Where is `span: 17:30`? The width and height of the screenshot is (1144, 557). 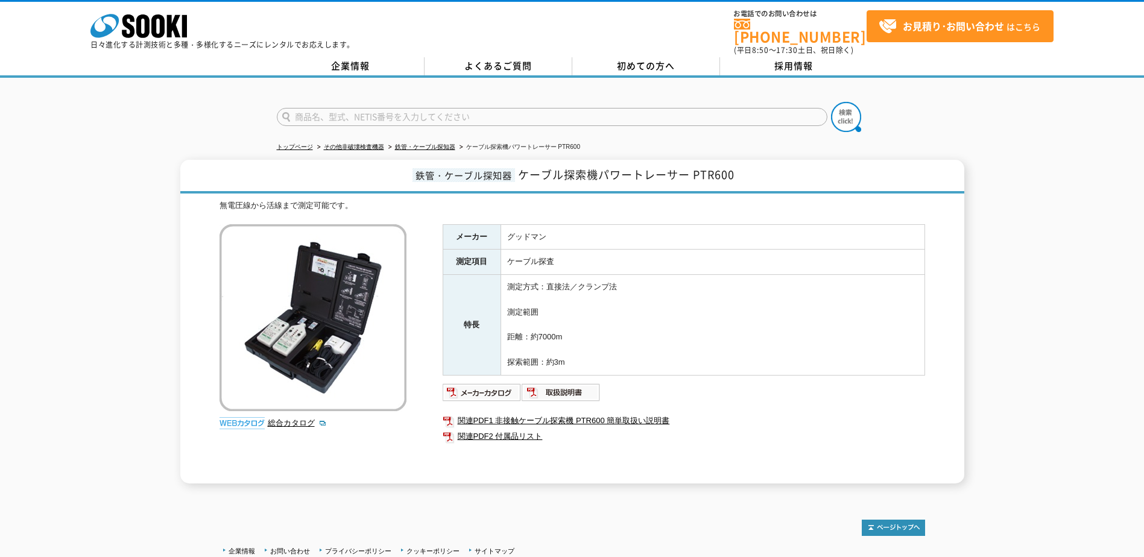
span: 17:30 is located at coordinates (787, 50).